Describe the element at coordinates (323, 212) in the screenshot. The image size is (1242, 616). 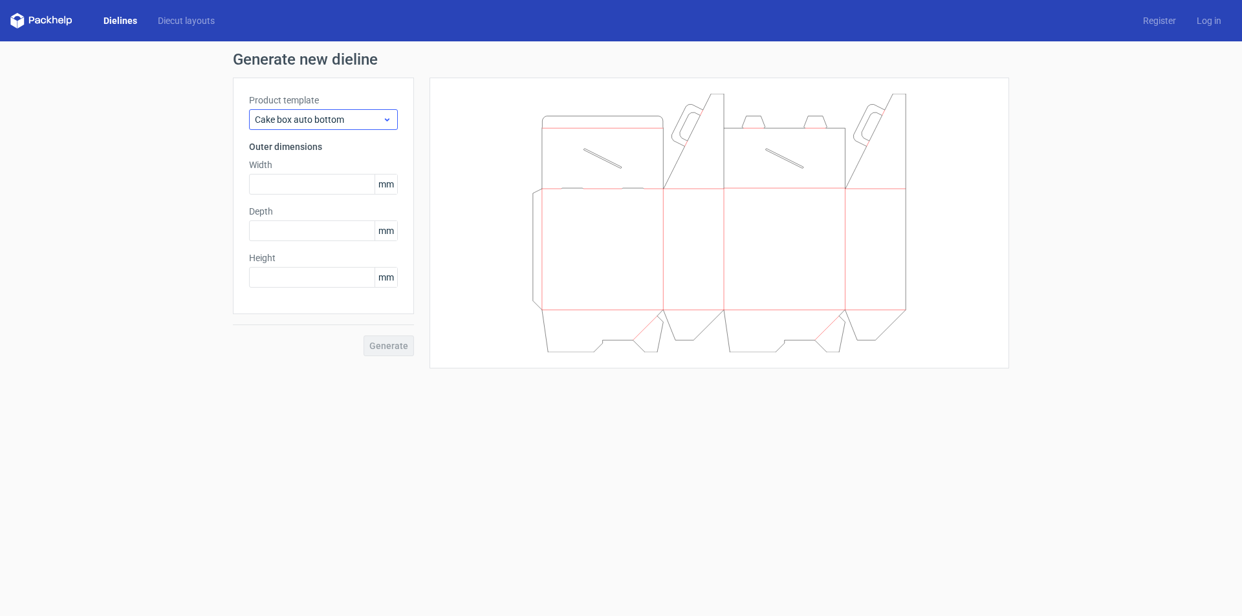
I see `label: Depth` at that location.